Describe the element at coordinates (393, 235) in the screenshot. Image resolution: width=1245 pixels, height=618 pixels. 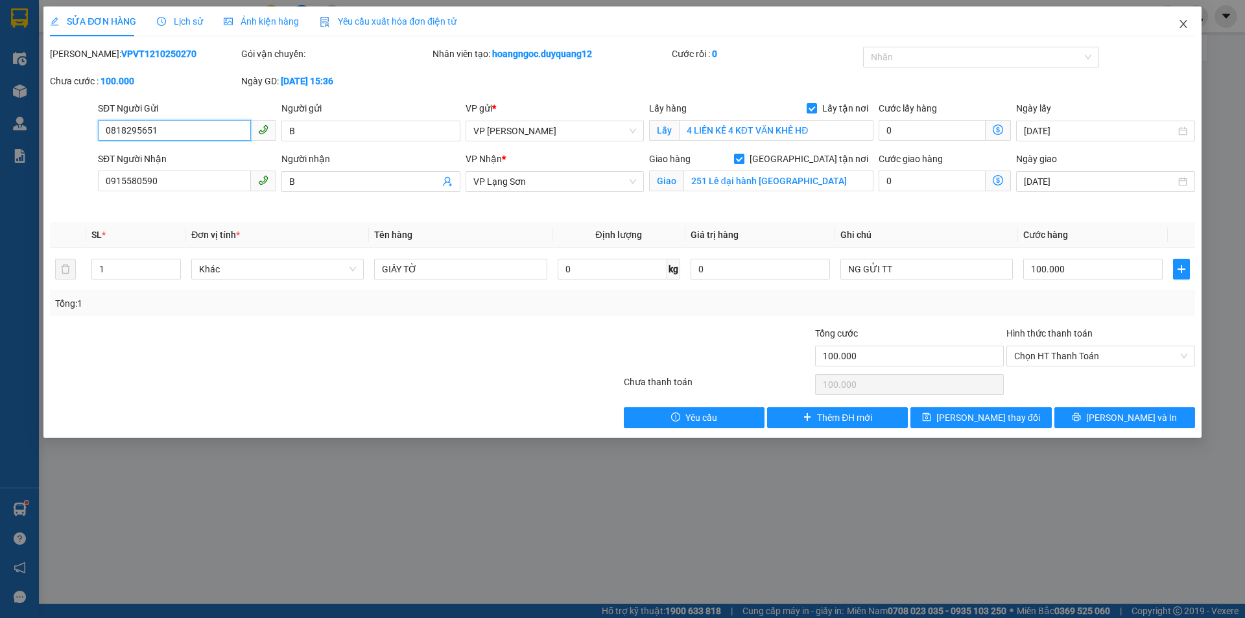
I see `span: Tên hàng` at that location.